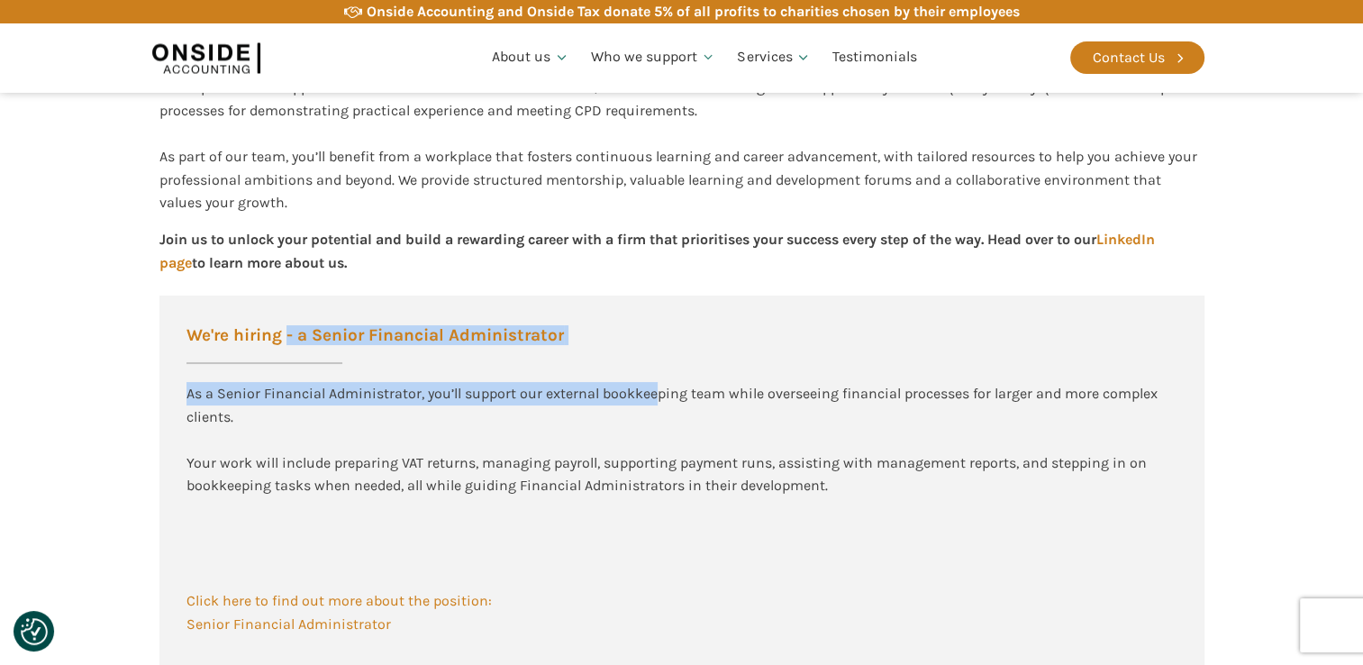 This screenshot has height=665, width=1363. Describe the element at coordinates (206, 58) in the screenshot. I see `img: Onside Accounting` at that location.